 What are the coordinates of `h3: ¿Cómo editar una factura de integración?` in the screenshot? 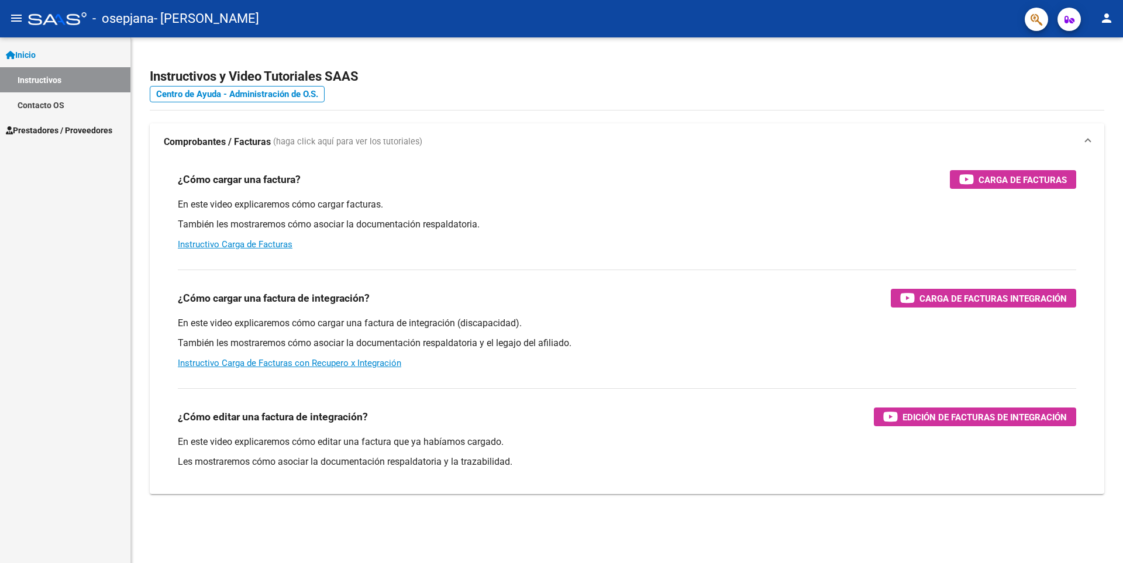 It's located at (272, 417).